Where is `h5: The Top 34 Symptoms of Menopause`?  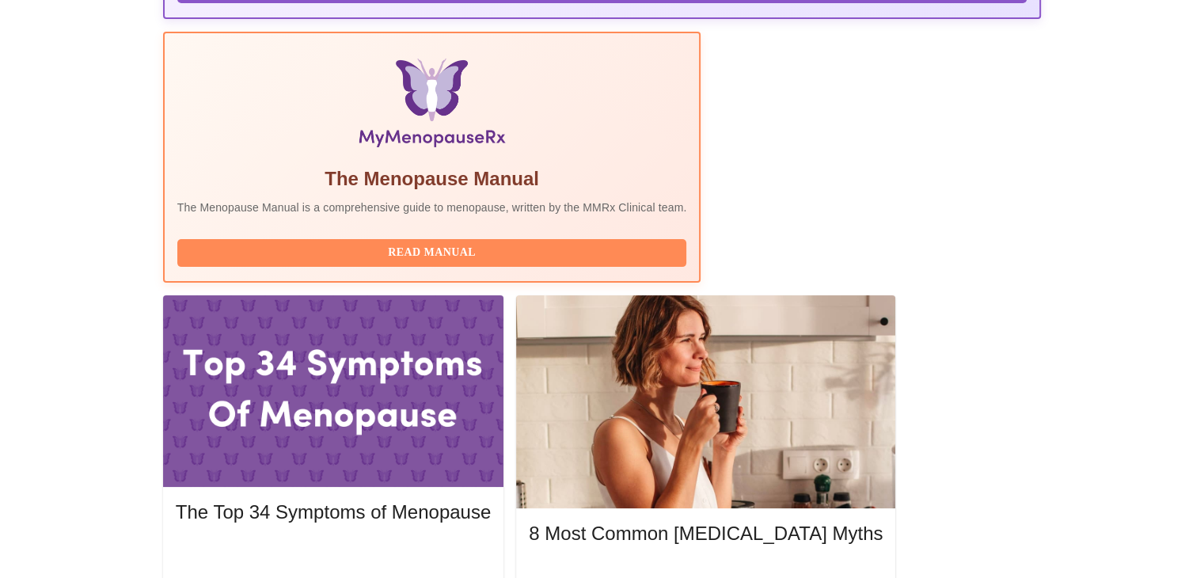 h5: The Top 34 Symptoms of Menopause is located at coordinates (333, 512).